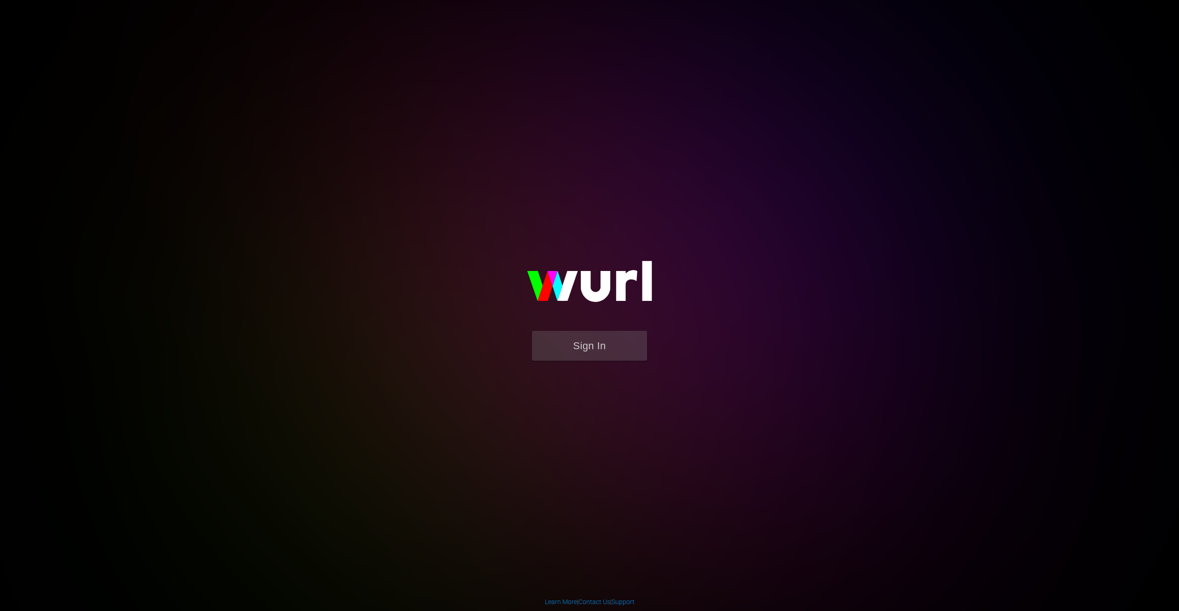 Image resolution: width=1179 pixels, height=611 pixels. What do you see at coordinates (561, 602) in the screenshot?
I see `a: Learn More` at bounding box center [561, 602].